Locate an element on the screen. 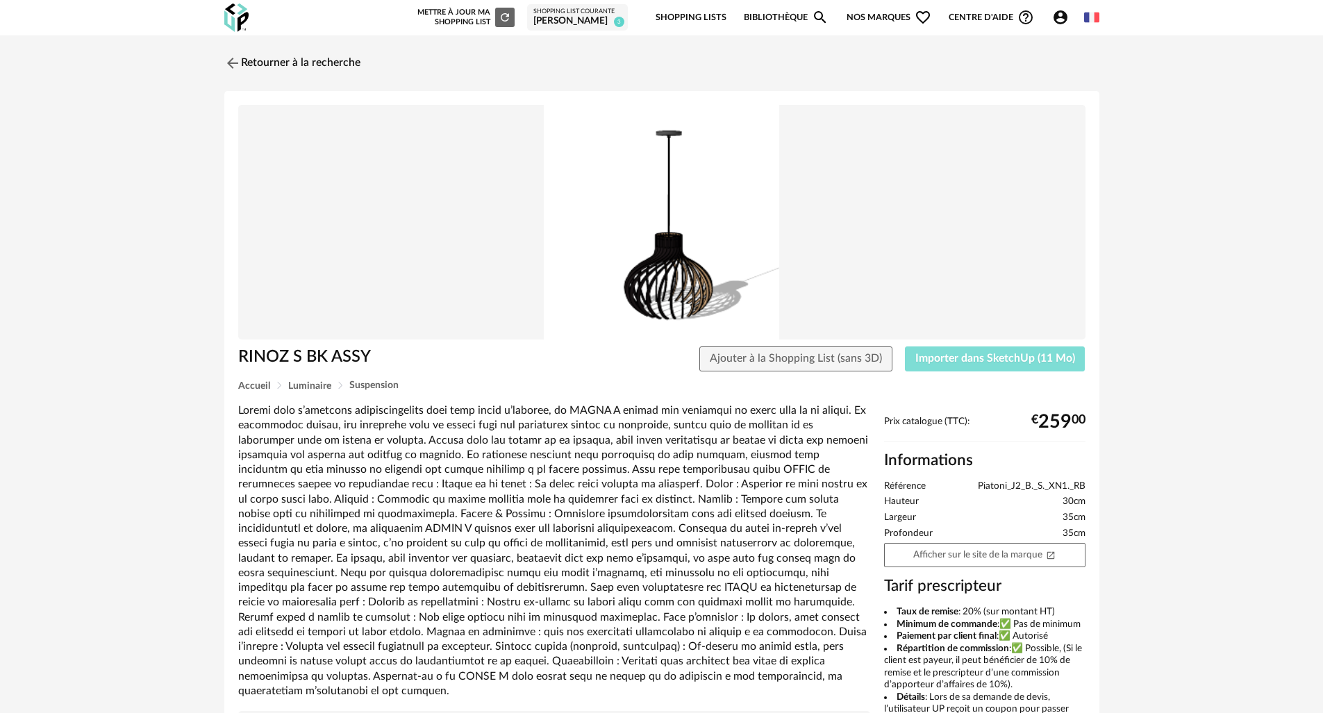 This screenshot has width=1323, height=713. div: Shopping List courante is located at coordinates (577, 12).